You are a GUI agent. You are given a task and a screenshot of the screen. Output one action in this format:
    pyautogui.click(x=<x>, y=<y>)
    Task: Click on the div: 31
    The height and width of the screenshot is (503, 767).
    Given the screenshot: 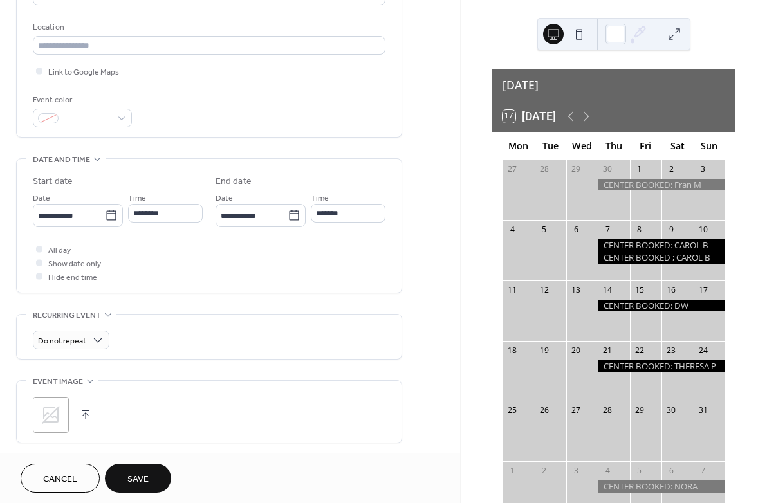 What is the action you would take?
    pyautogui.click(x=703, y=411)
    